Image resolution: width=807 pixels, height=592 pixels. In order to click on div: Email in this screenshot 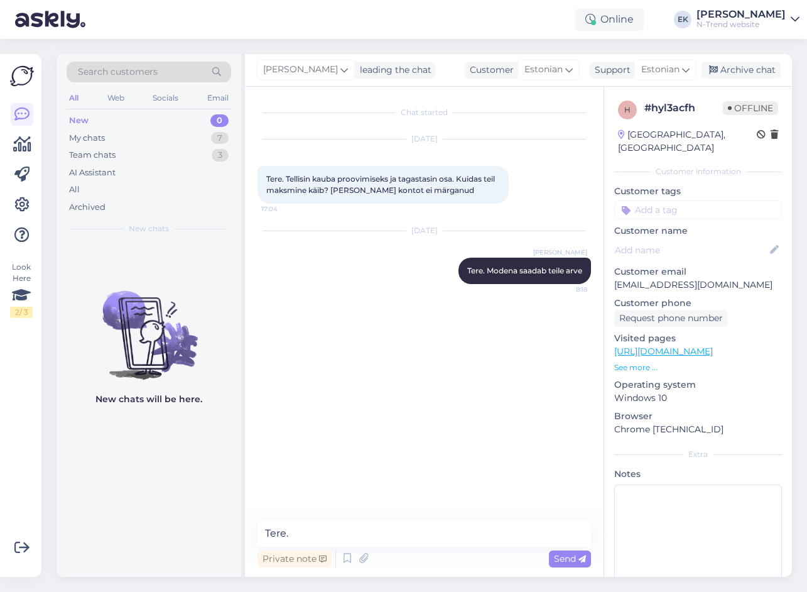, I will do `click(218, 98)`.